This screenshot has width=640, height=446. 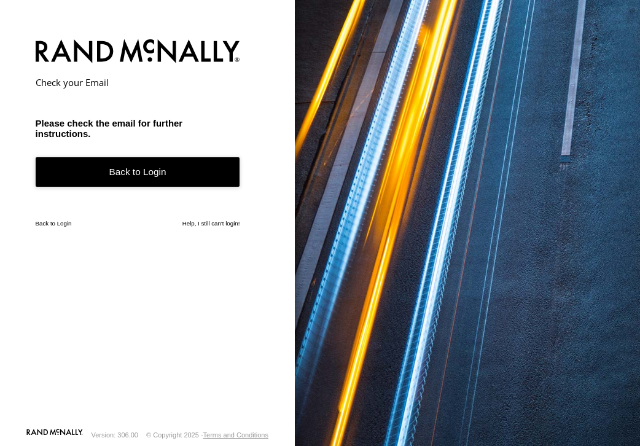 I want to click on div: © Copyright 2025 -, so click(x=207, y=435).